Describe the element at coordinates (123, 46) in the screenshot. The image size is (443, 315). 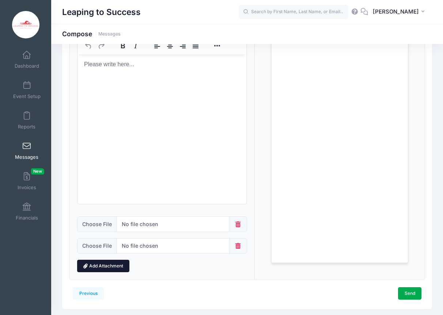
I see `button: Bold` at that location.